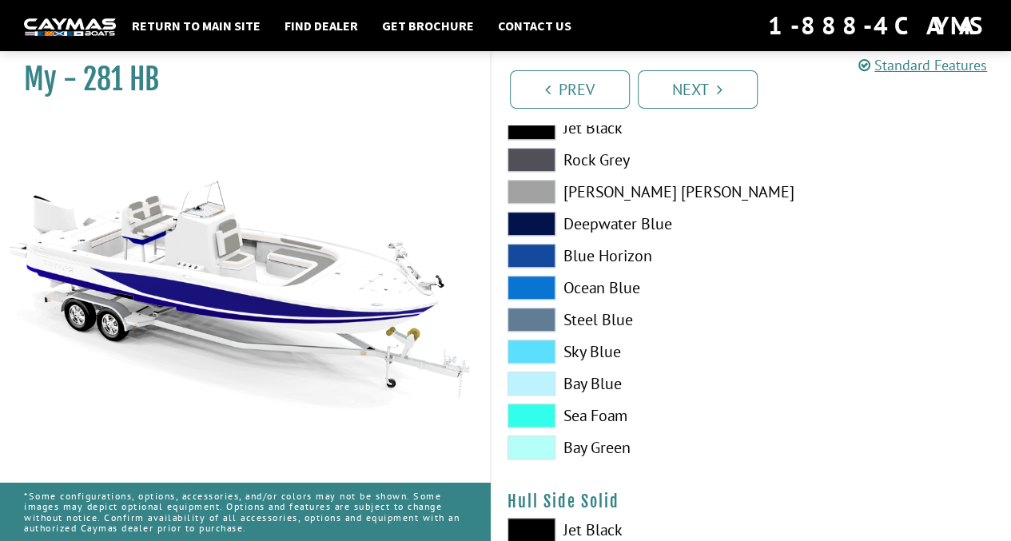  Describe the element at coordinates (621, 256) in the screenshot. I see `label: Blue Horizon` at that location.